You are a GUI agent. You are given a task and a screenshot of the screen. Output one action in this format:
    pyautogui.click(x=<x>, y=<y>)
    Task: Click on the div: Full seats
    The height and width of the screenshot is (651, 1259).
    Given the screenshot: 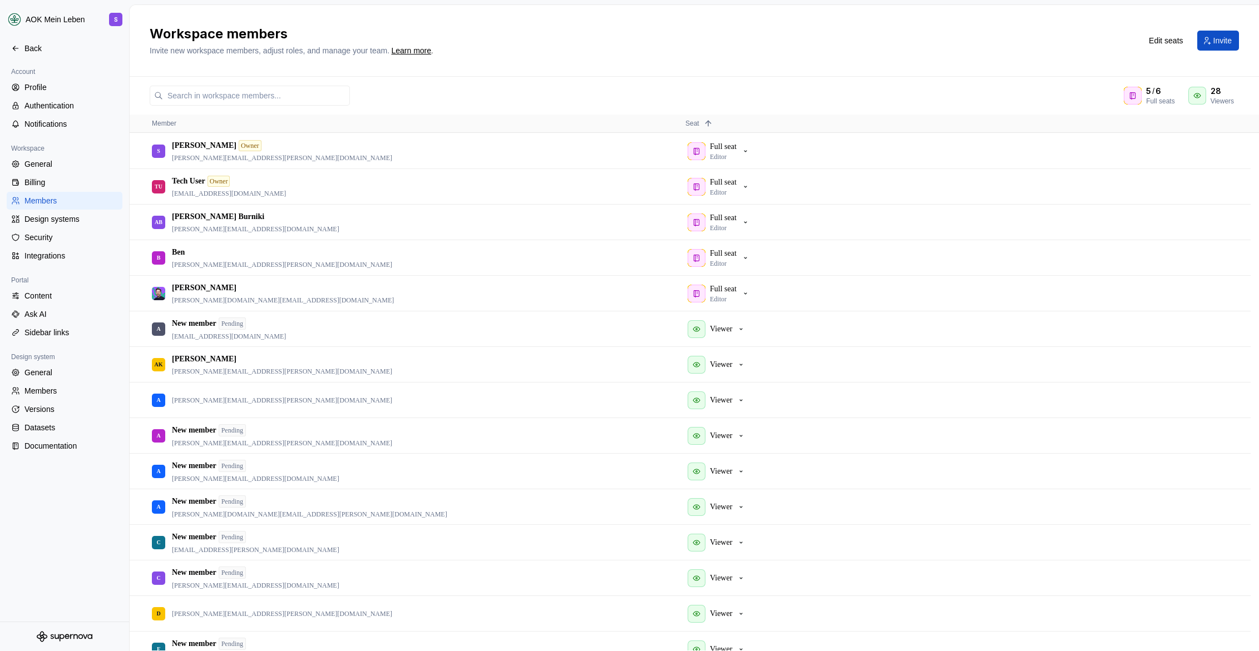 What is the action you would take?
    pyautogui.click(x=1160, y=101)
    